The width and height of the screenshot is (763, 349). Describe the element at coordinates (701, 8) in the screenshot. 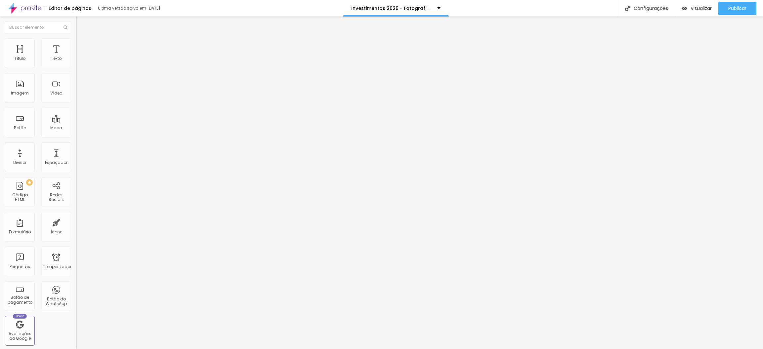

I see `font: Visualizar` at that location.